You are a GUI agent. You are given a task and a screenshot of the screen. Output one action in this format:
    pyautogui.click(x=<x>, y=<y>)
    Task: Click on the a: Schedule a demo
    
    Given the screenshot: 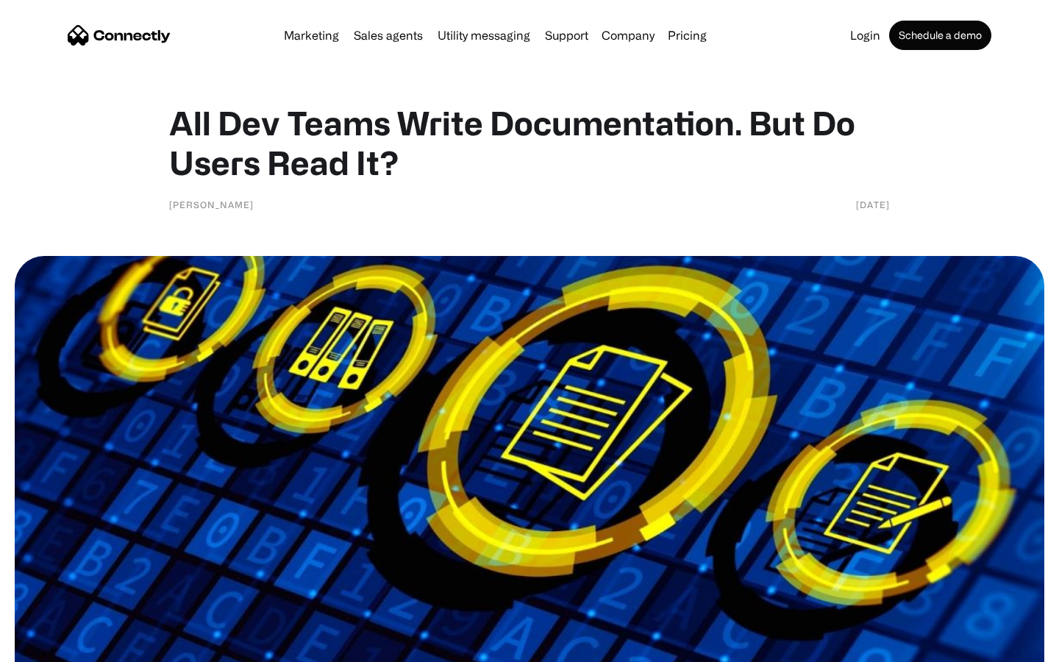 What is the action you would take?
    pyautogui.click(x=940, y=35)
    